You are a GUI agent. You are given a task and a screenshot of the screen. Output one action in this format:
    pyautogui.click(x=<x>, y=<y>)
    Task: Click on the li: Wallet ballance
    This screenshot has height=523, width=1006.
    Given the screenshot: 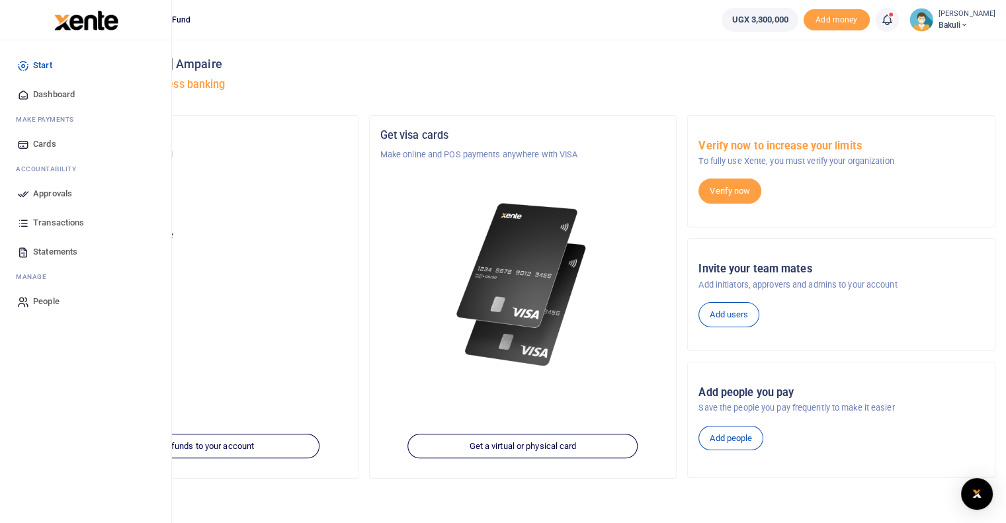 What is the action you would take?
    pyautogui.click(x=759, y=20)
    